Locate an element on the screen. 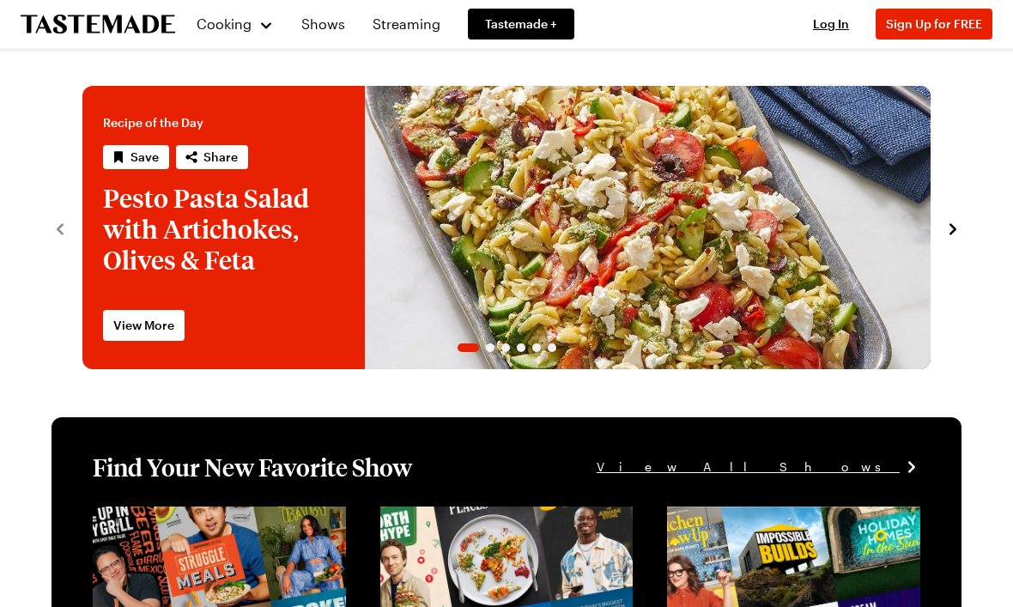  a: View All Shows is located at coordinates (758, 467).